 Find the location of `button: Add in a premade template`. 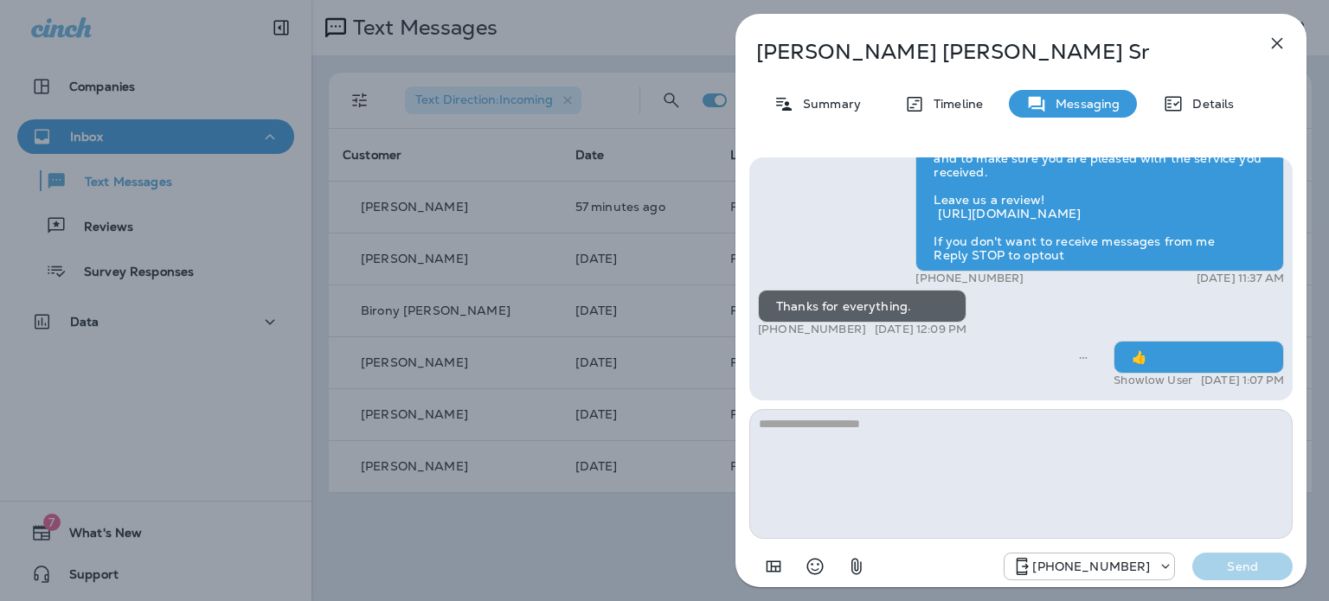

button: Add in a premade template is located at coordinates (774, 567).